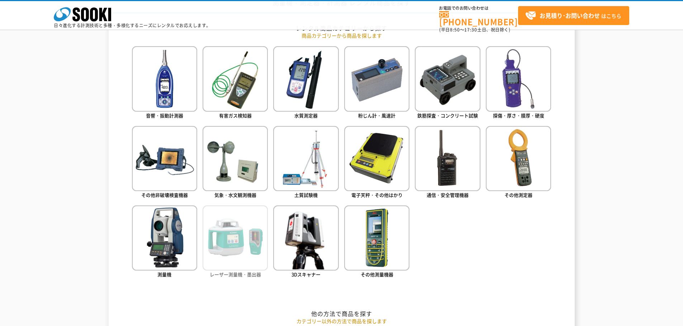 The image size is (683, 326). What do you see at coordinates (306, 238) in the screenshot?
I see `img: 3Dスキャナー` at bounding box center [306, 238].